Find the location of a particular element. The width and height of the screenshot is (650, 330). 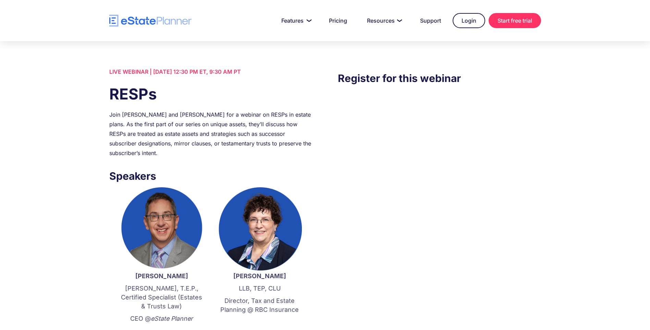

a: Login is located at coordinates (469, 21).